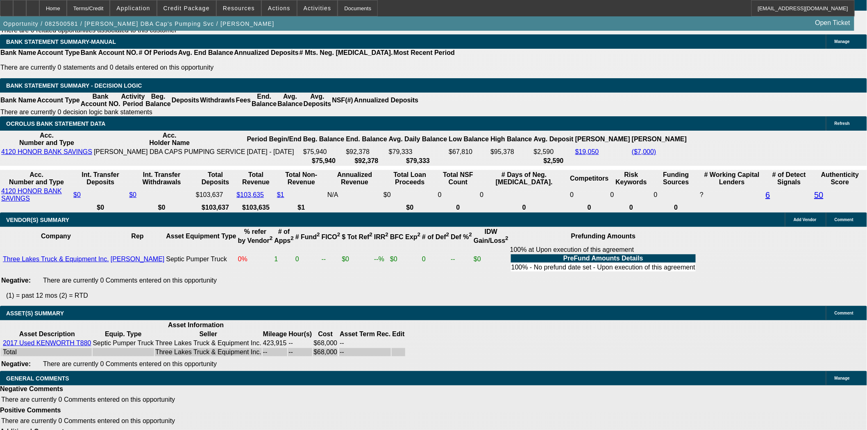  Describe the element at coordinates (284, 259) in the screenshot. I see `td: 1` at that location.